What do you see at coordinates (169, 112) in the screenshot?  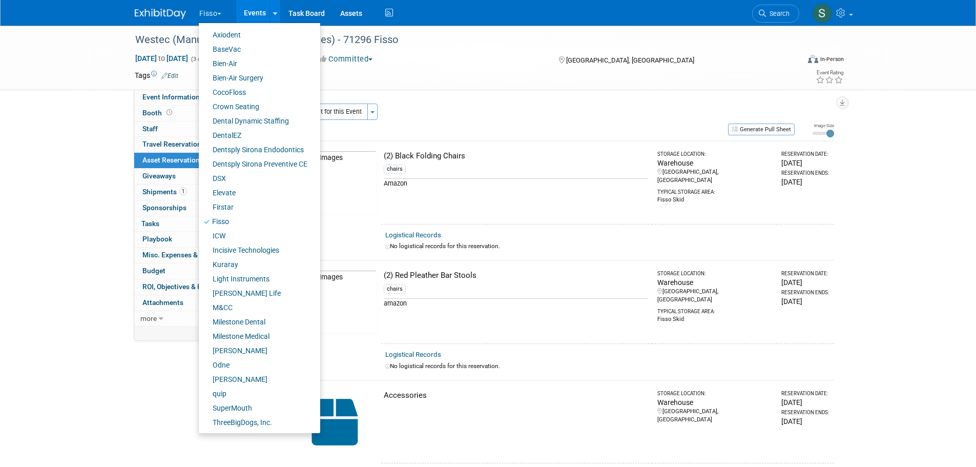 I see `span: Booth not reserved yet` at bounding box center [169, 112].